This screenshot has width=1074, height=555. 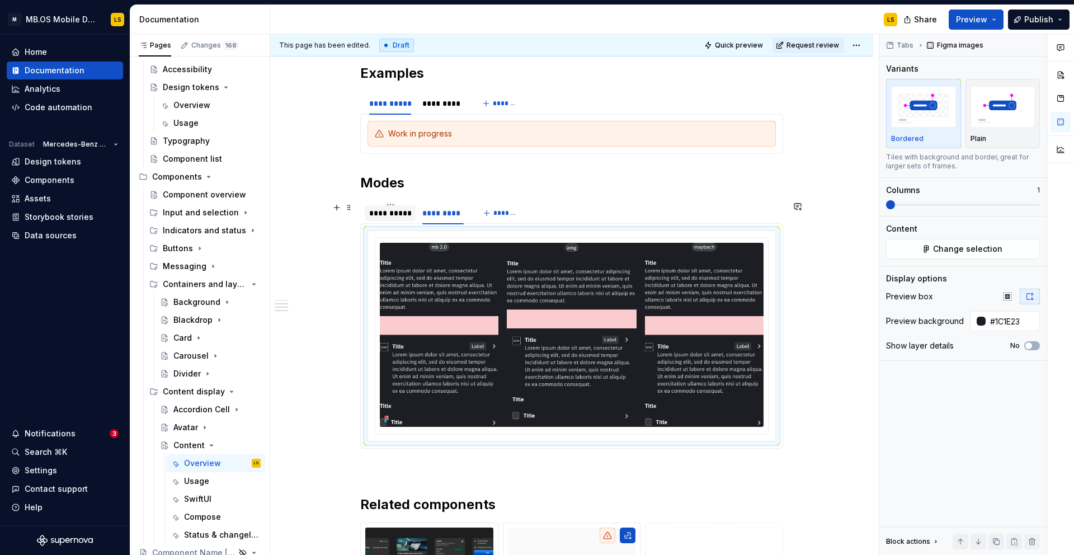 What do you see at coordinates (210, 338) in the screenshot?
I see `a: Card` at bounding box center [210, 338].